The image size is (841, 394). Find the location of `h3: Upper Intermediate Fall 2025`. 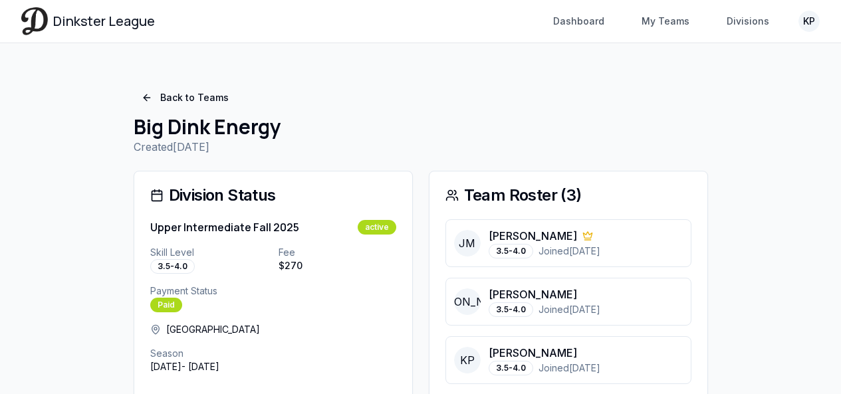

h3: Upper Intermediate Fall 2025 is located at coordinates (225, 227).